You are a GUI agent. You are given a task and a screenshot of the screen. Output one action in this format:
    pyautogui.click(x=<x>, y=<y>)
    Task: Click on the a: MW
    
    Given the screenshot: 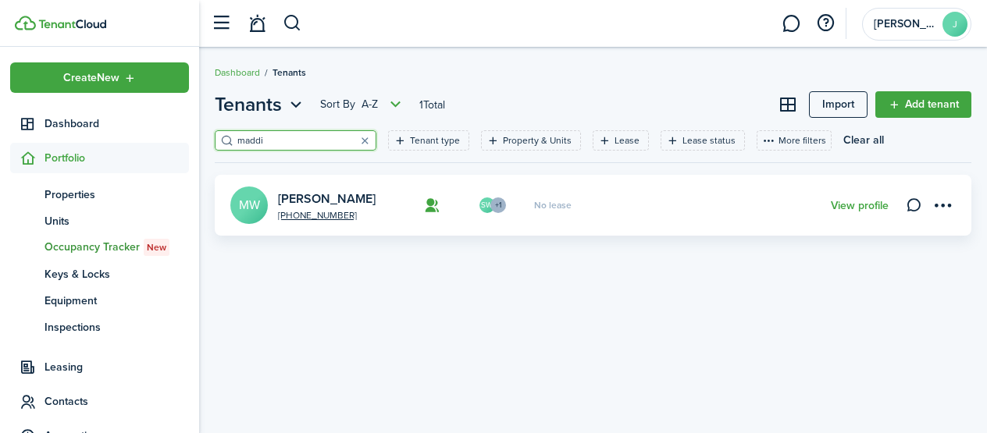 What is the action you would take?
    pyautogui.click(x=249, y=205)
    